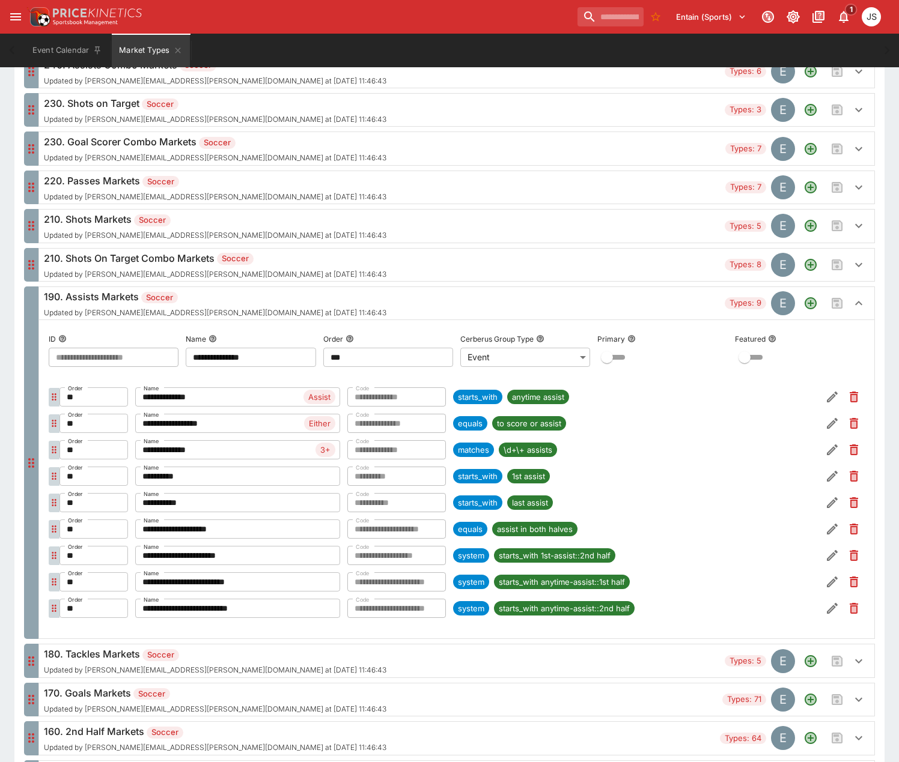  I want to click on button: Select Tenant, so click(711, 17).